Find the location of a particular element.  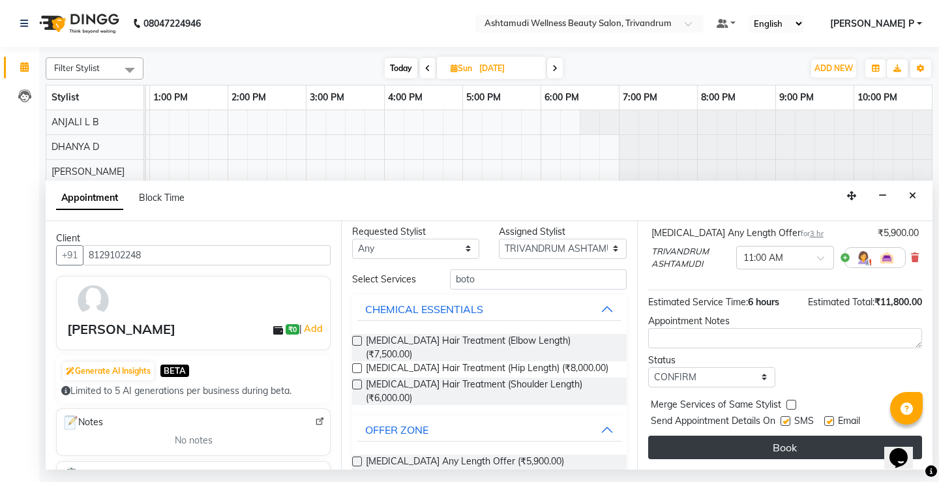

span: Estimated Total: is located at coordinates (841, 302).